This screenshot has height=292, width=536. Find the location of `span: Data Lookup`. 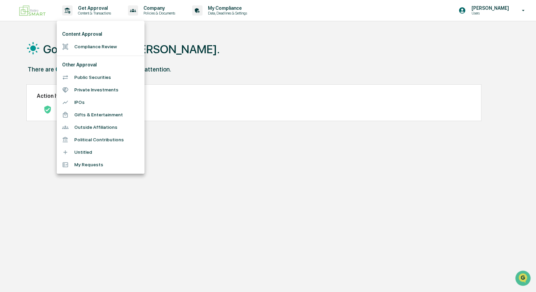

span: Data Lookup is located at coordinates (28, 101).